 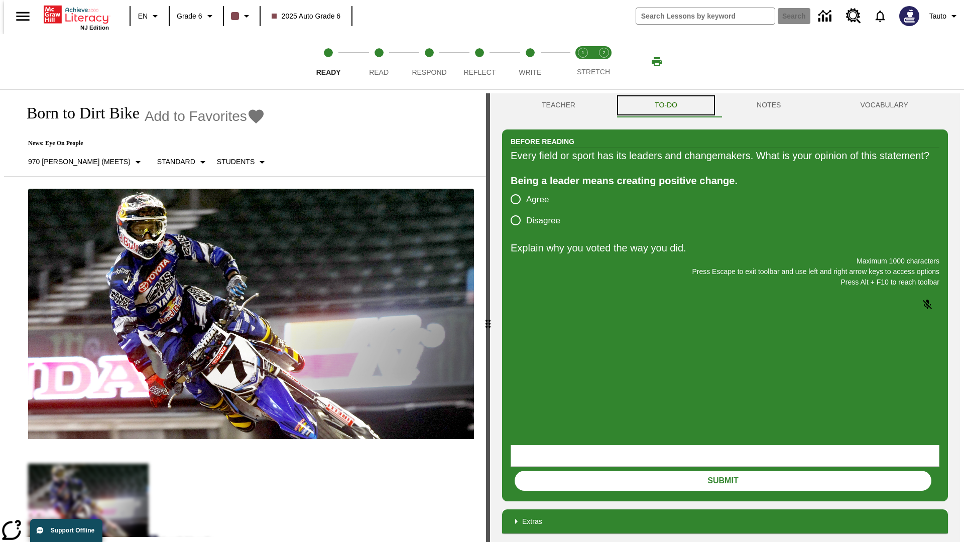 I want to click on span: Support Offline, so click(x=72, y=531).